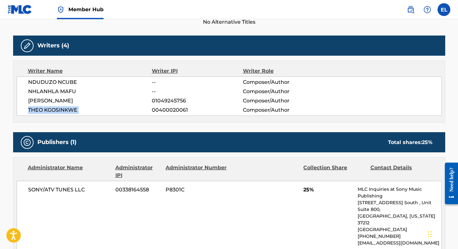 This screenshot has height=249, width=458. Describe the element at coordinates (229, 22) in the screenshot. I see `span: No Alternative Titles` at that location.